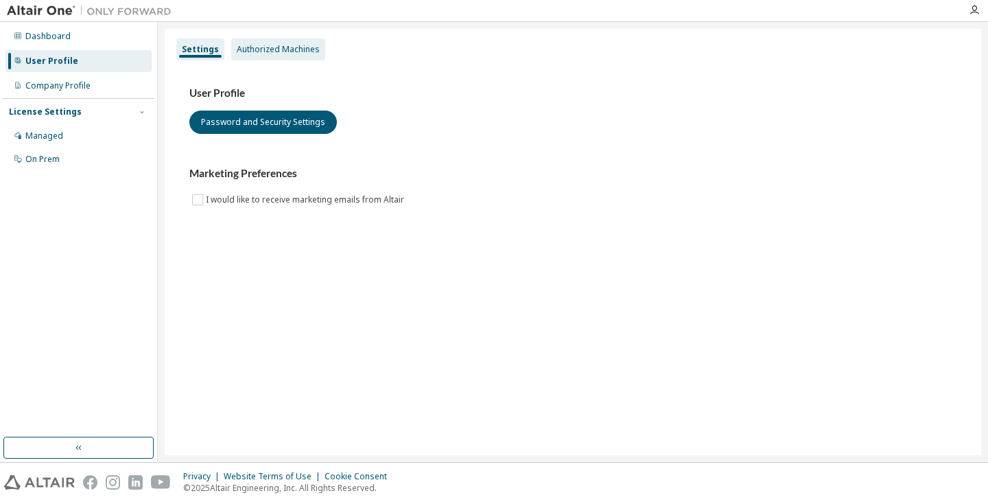 Image resolution: width=988 pixels, height=502 pixels. I want to click on h3: User Profile, so click(573, 93).